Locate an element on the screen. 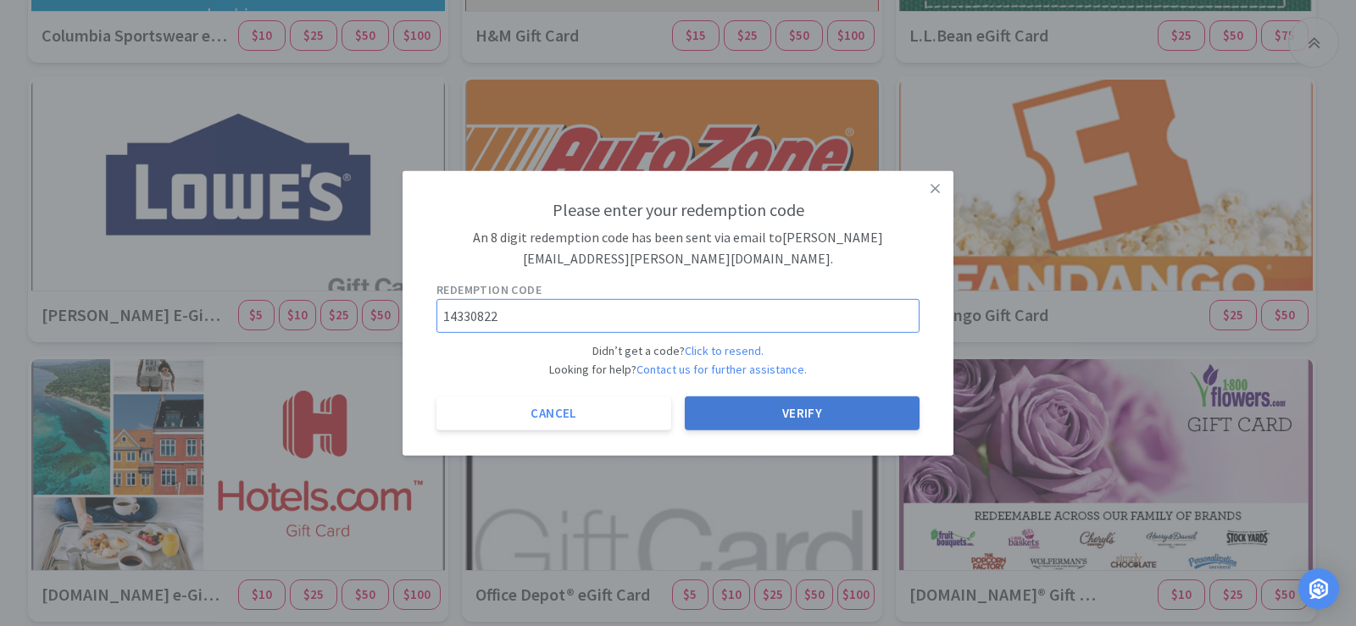  label: Redemption code is located at coordinates (489, 290).